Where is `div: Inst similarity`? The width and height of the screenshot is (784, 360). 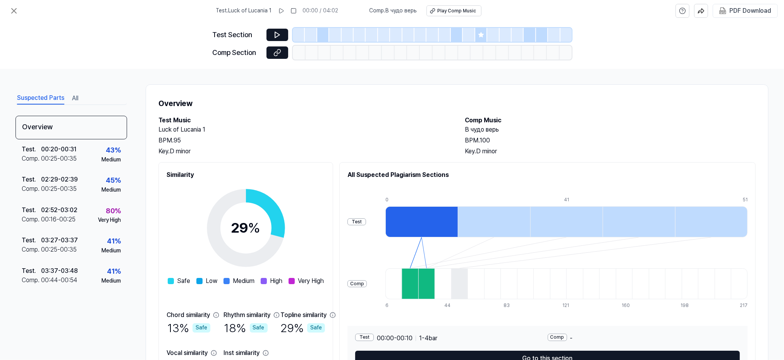
div: Inst similarity is located at coordinates (241, 353).